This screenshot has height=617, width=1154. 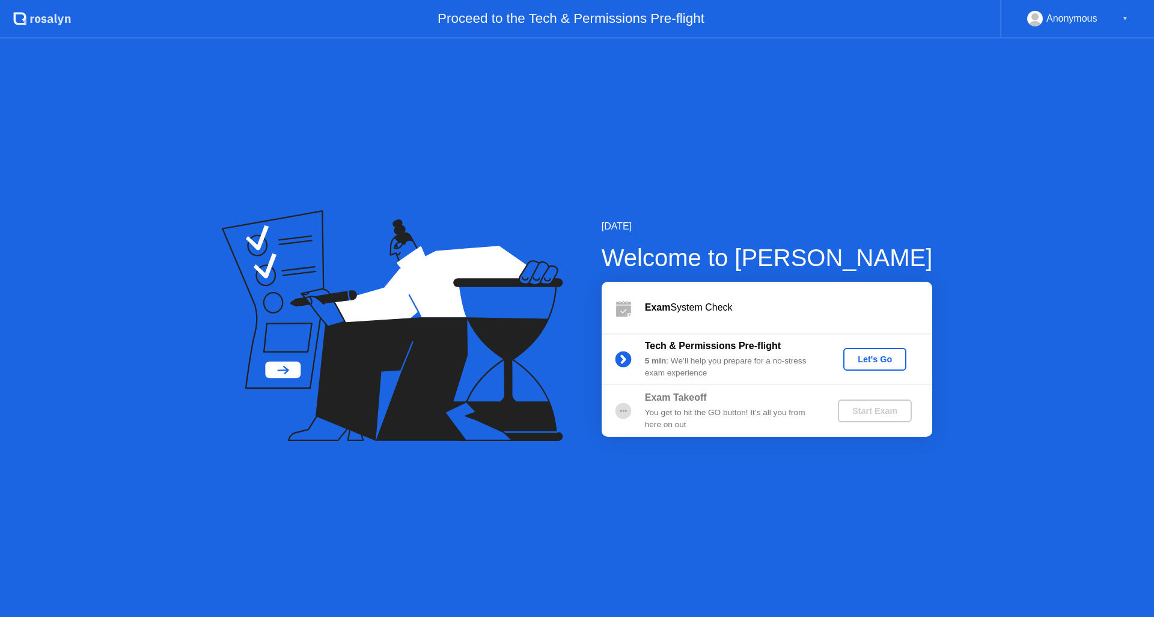 I want to click on div: You get to hit the GO button! It’s all you from here on out, so click(x=731, y=419).